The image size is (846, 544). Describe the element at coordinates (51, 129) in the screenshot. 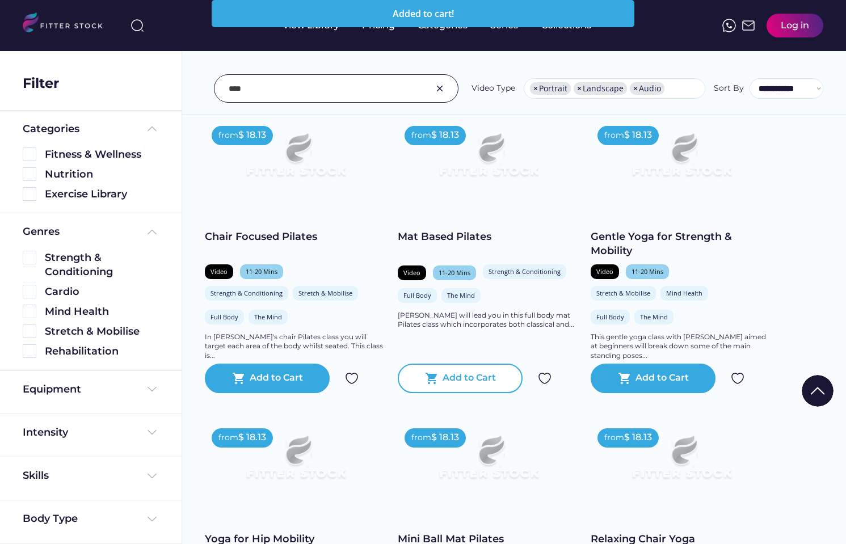

I see `div: Categories` at that location.